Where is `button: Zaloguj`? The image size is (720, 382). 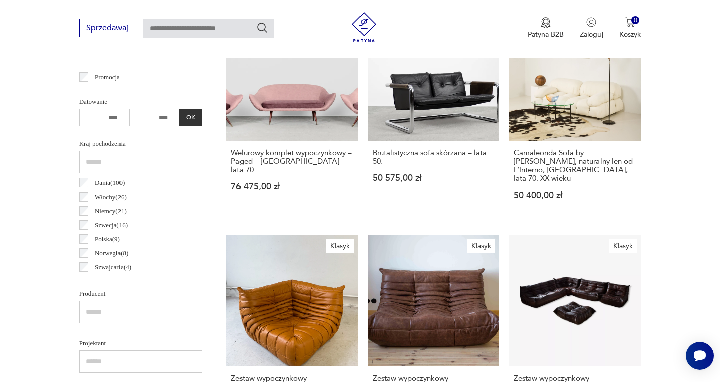 button: Zaloguj is located at coordinates (591, 28).